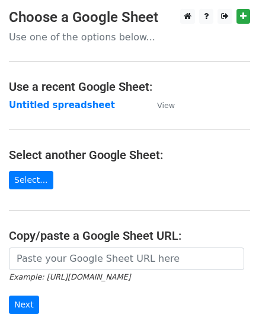 This screenshot has height=314, width=259. Describe the element at coordinates (166, 105) in the screenshot. I see `small: View` at that location.